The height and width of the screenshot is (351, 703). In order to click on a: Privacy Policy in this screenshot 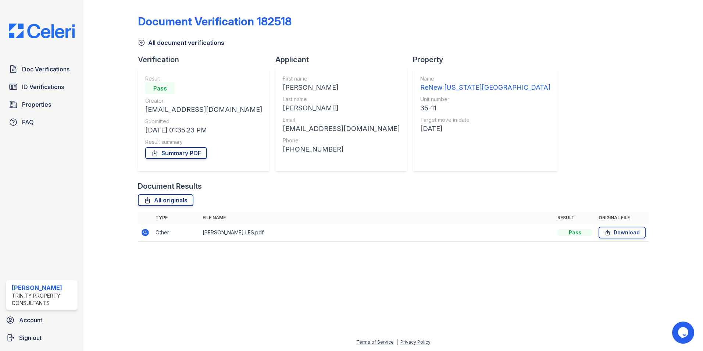, I will do `click(416, 342)`.